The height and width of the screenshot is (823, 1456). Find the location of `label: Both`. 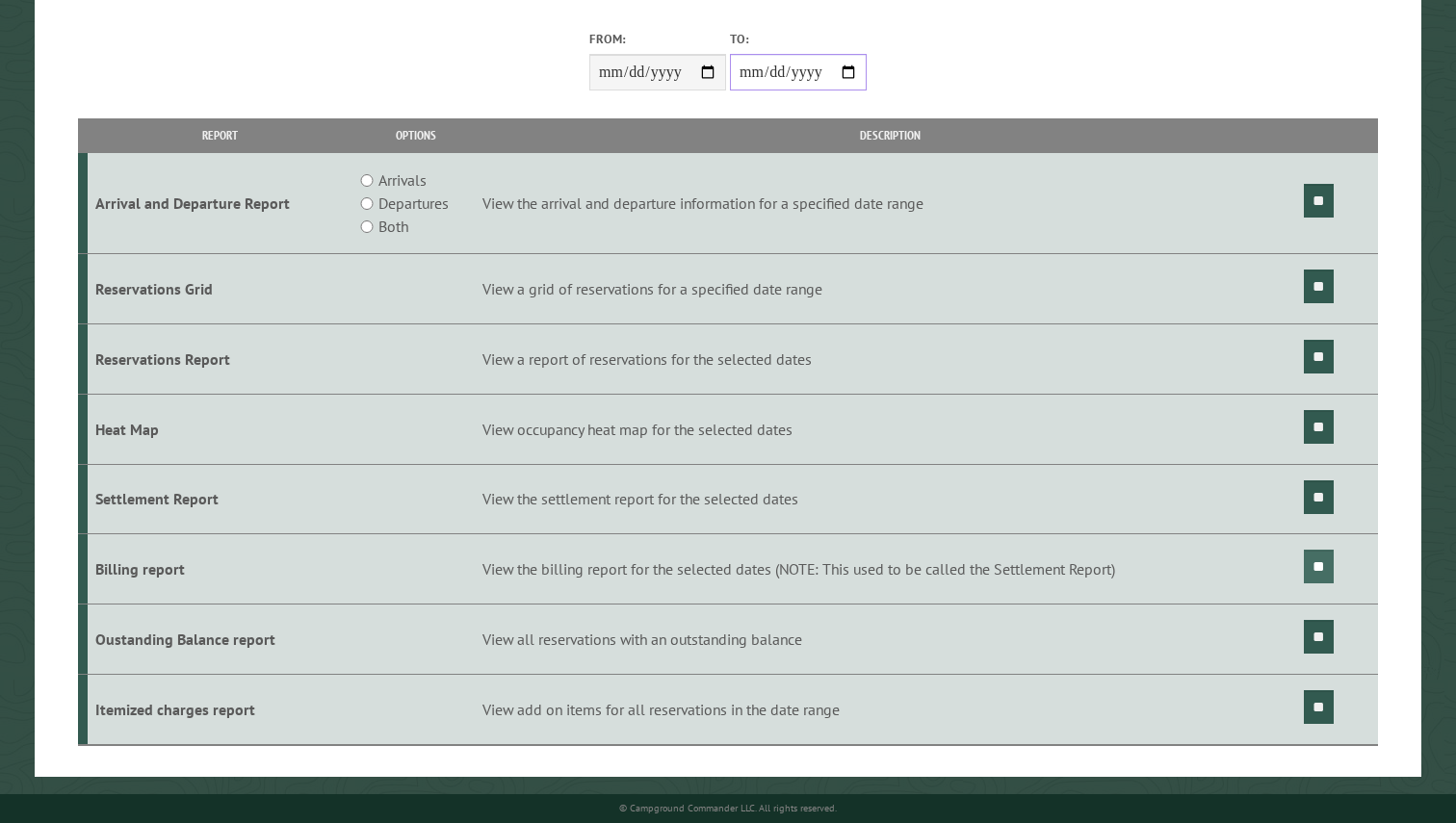

label: Both is located at coordinates (393, 226).